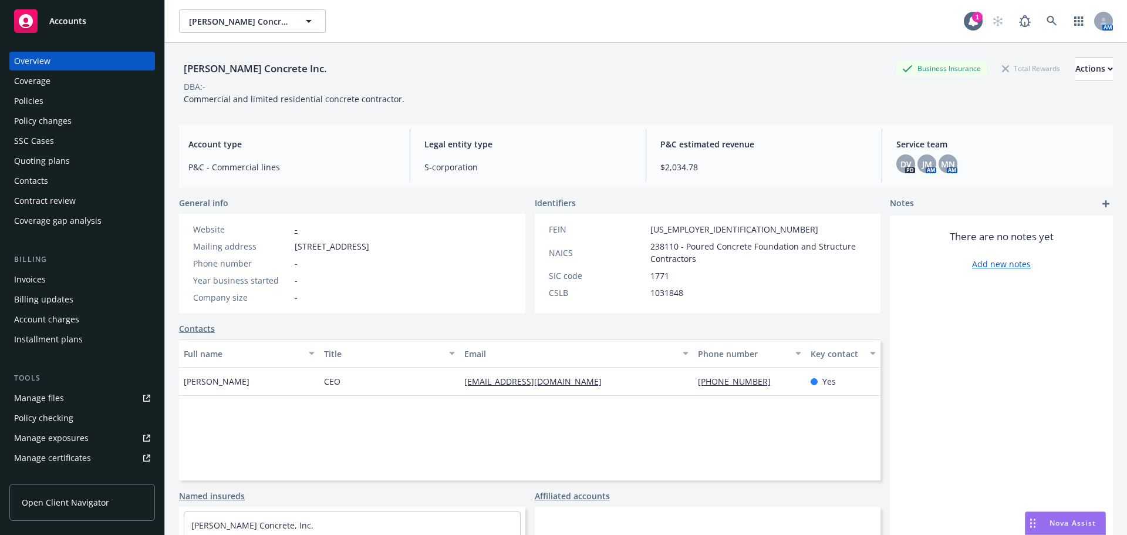 Image resolution: width=1127 pixels, height=535 pixels. What do you see at coordinates (58, 221) in the screenshot?
I see `div: Coverage gap analysis` at bounding box center [58, 221].